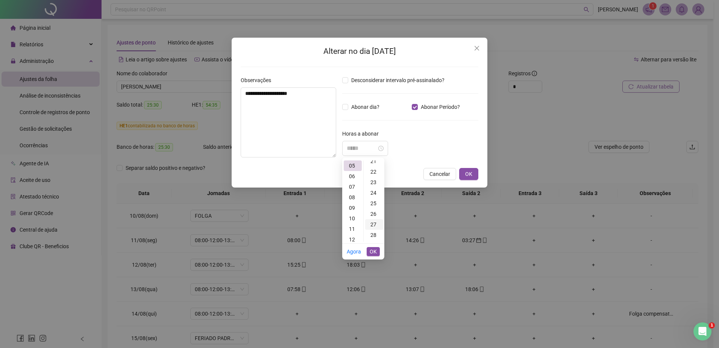 The width and height of the screenshot is (719, 348). I want to click on div: 26, so click(374, 214).